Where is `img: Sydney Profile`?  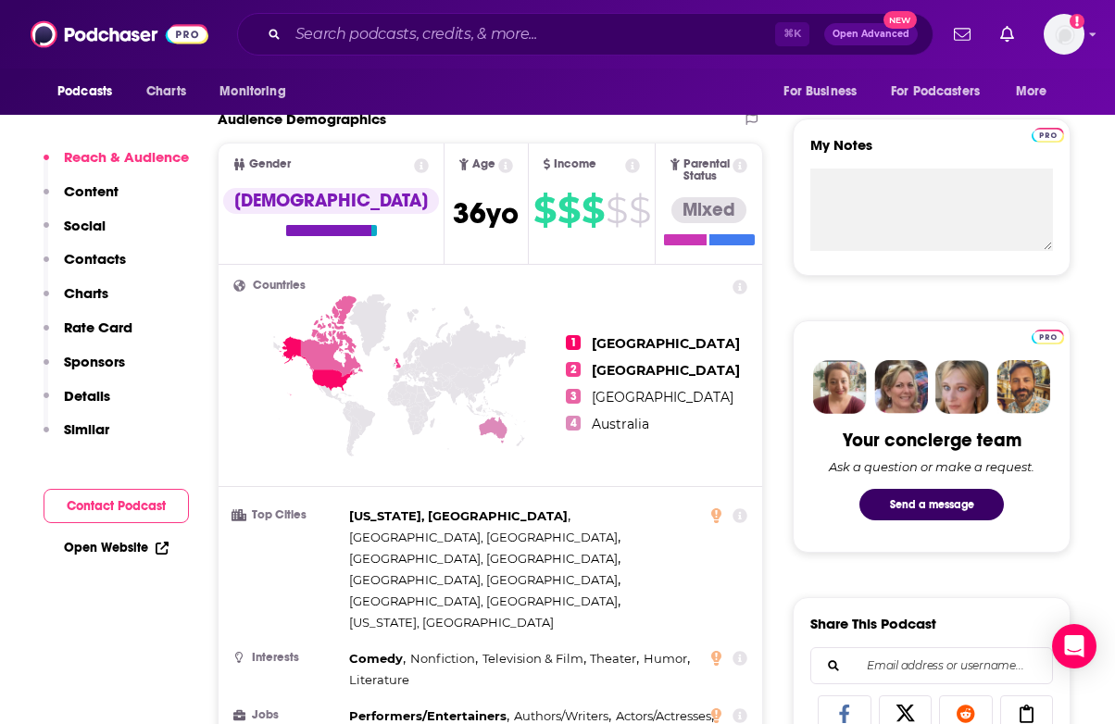 img: Sydney Profile is located at coordinates (840, 387).